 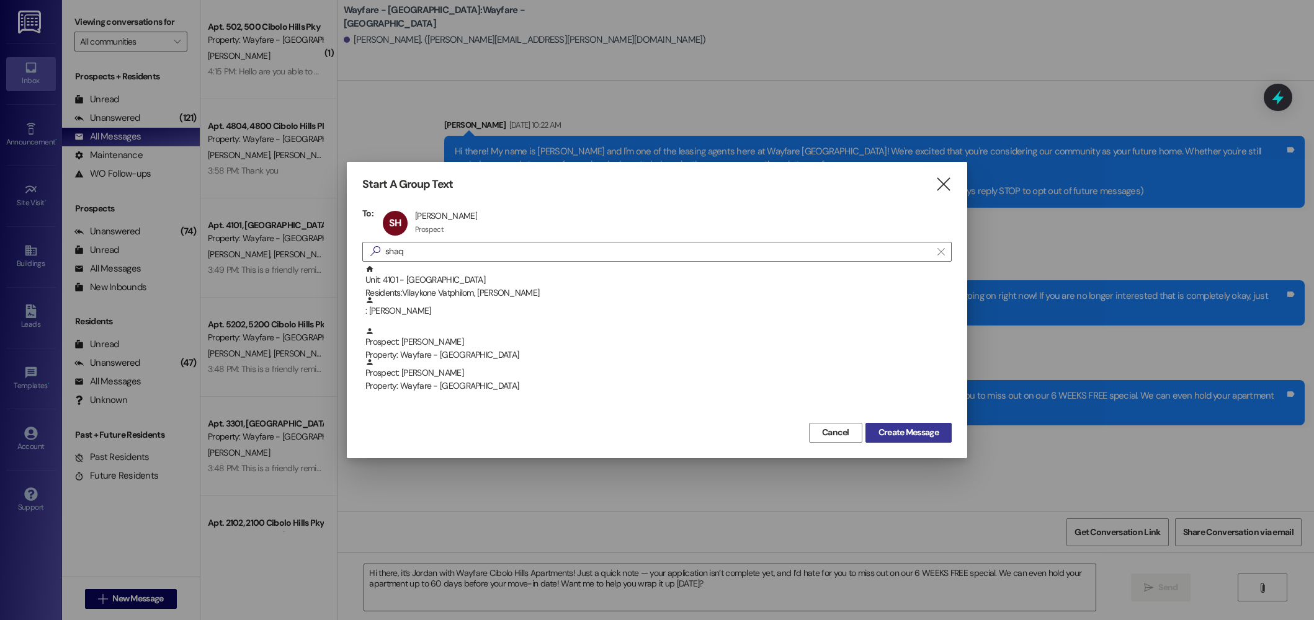 I want to click on input: Search for any contact or apartment, so click(x=658, y=252).